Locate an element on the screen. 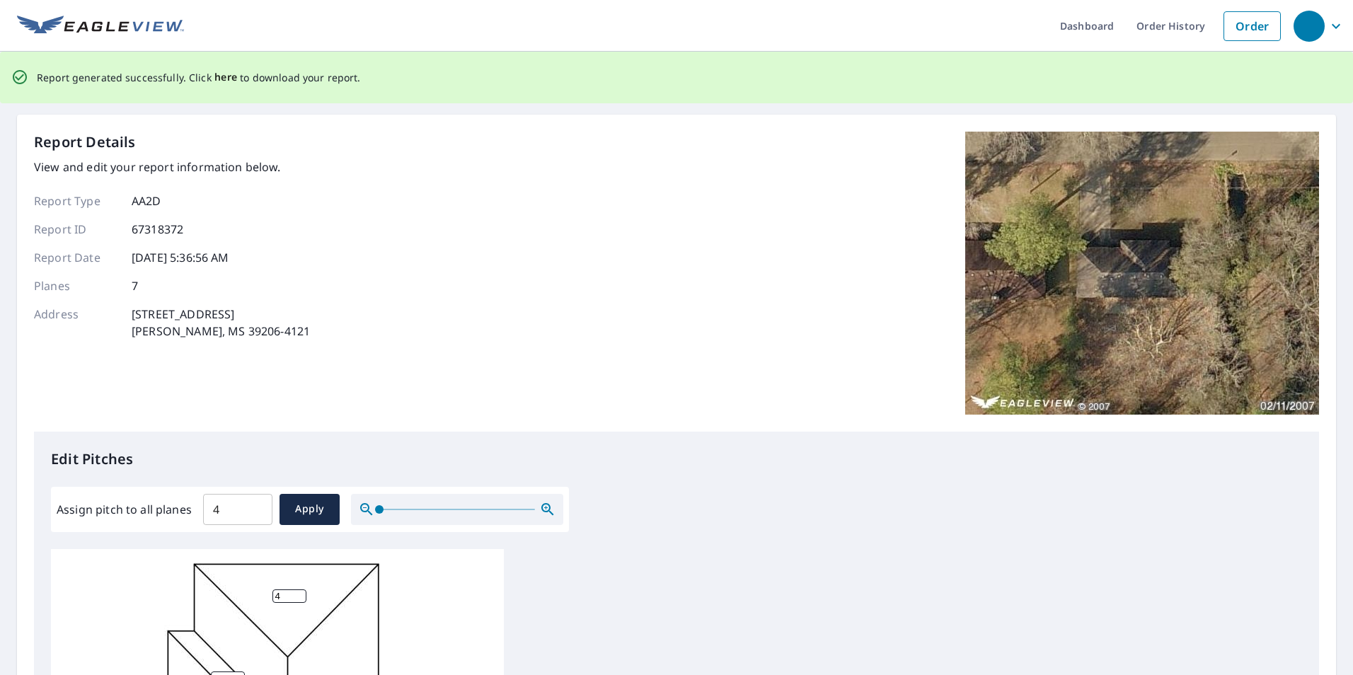 This screenshot has width=1353, height=675. img: EV Logo is located at coordinates (100, 26).